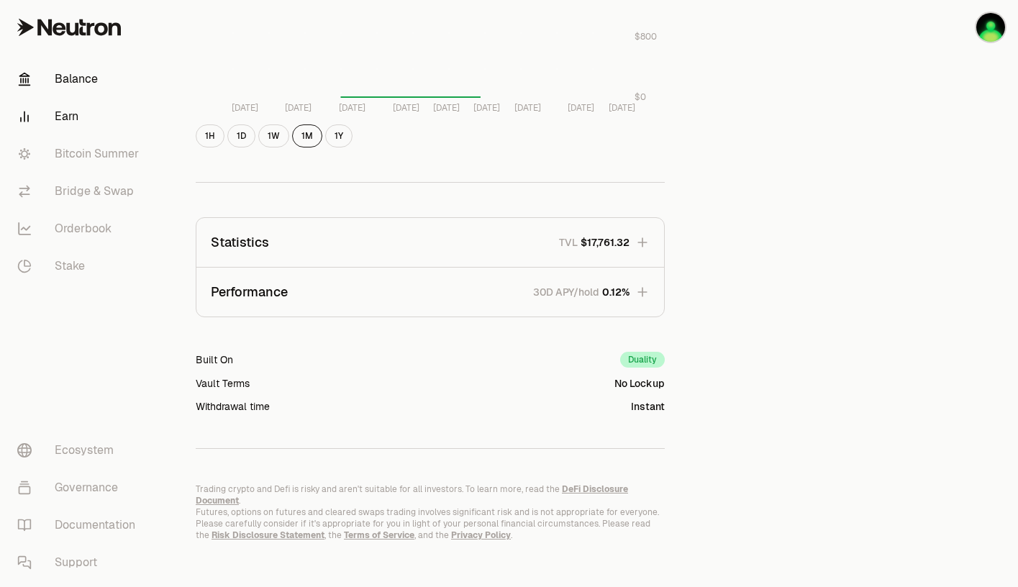  I want to click on p: Statistics, so click(240, 242).